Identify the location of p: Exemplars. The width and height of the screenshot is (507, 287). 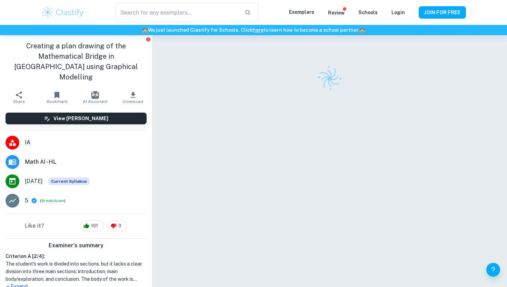
(301, 12).